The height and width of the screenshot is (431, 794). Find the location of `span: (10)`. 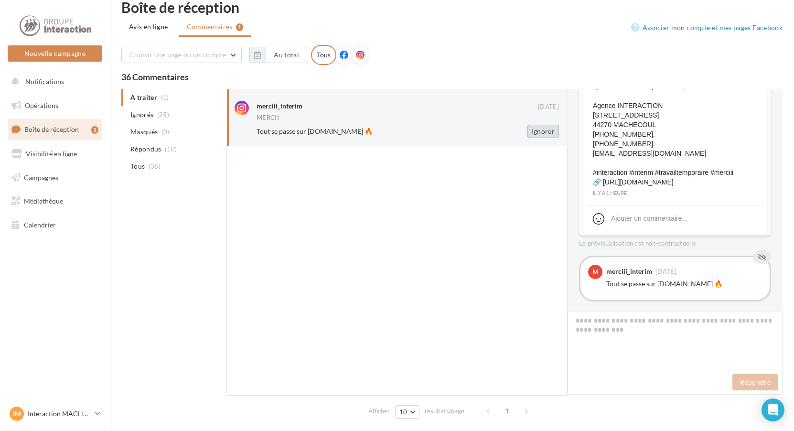

span: (10) is located at coordinates (171, 149).